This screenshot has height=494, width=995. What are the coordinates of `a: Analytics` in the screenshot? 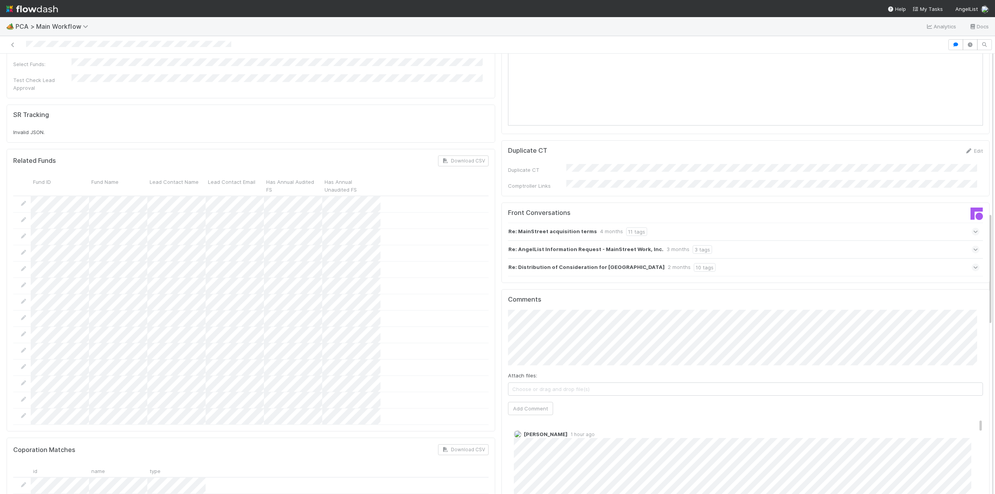 It's located at (941, 26).